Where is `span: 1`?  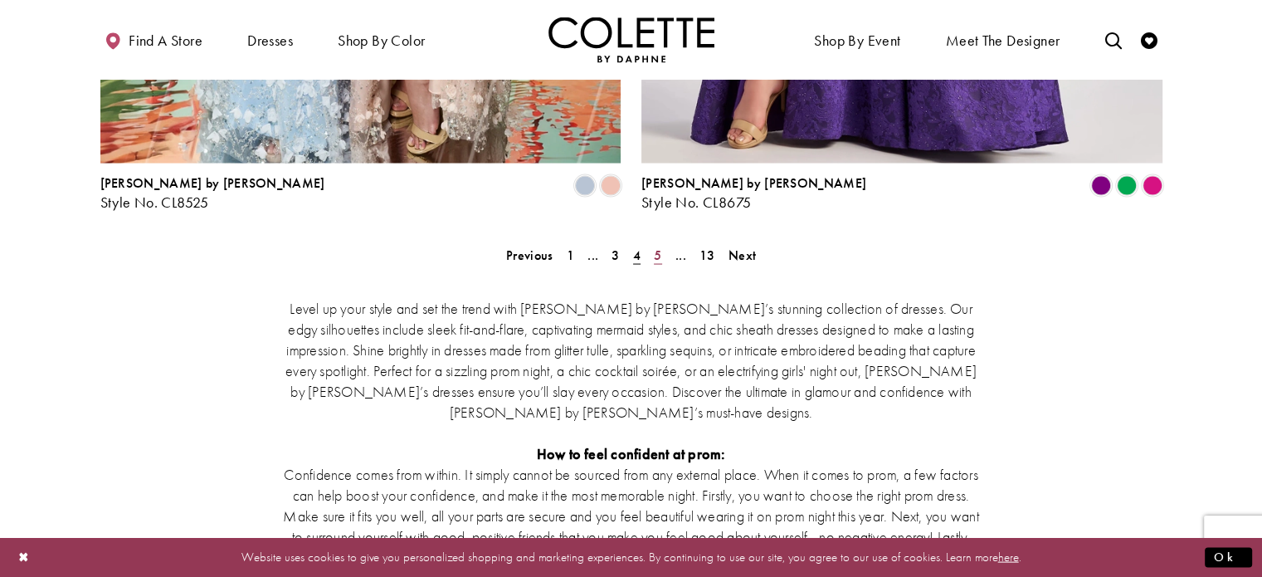
span: 1 is located at coordinates (570, 255).